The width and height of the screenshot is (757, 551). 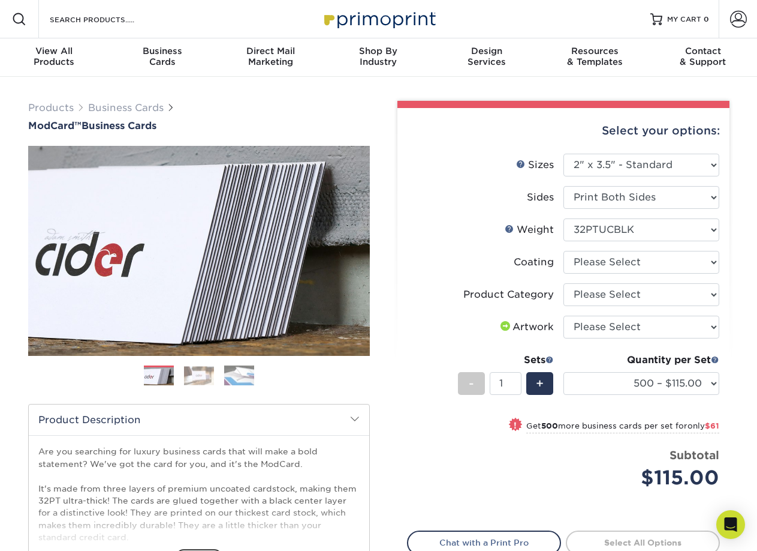 I want to click on span: ModCard™, so click(x=55, y=125).